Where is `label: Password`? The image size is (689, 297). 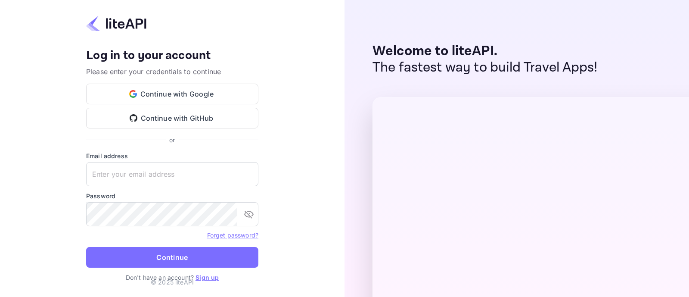
label: Password is located at coordinates (172, 196).